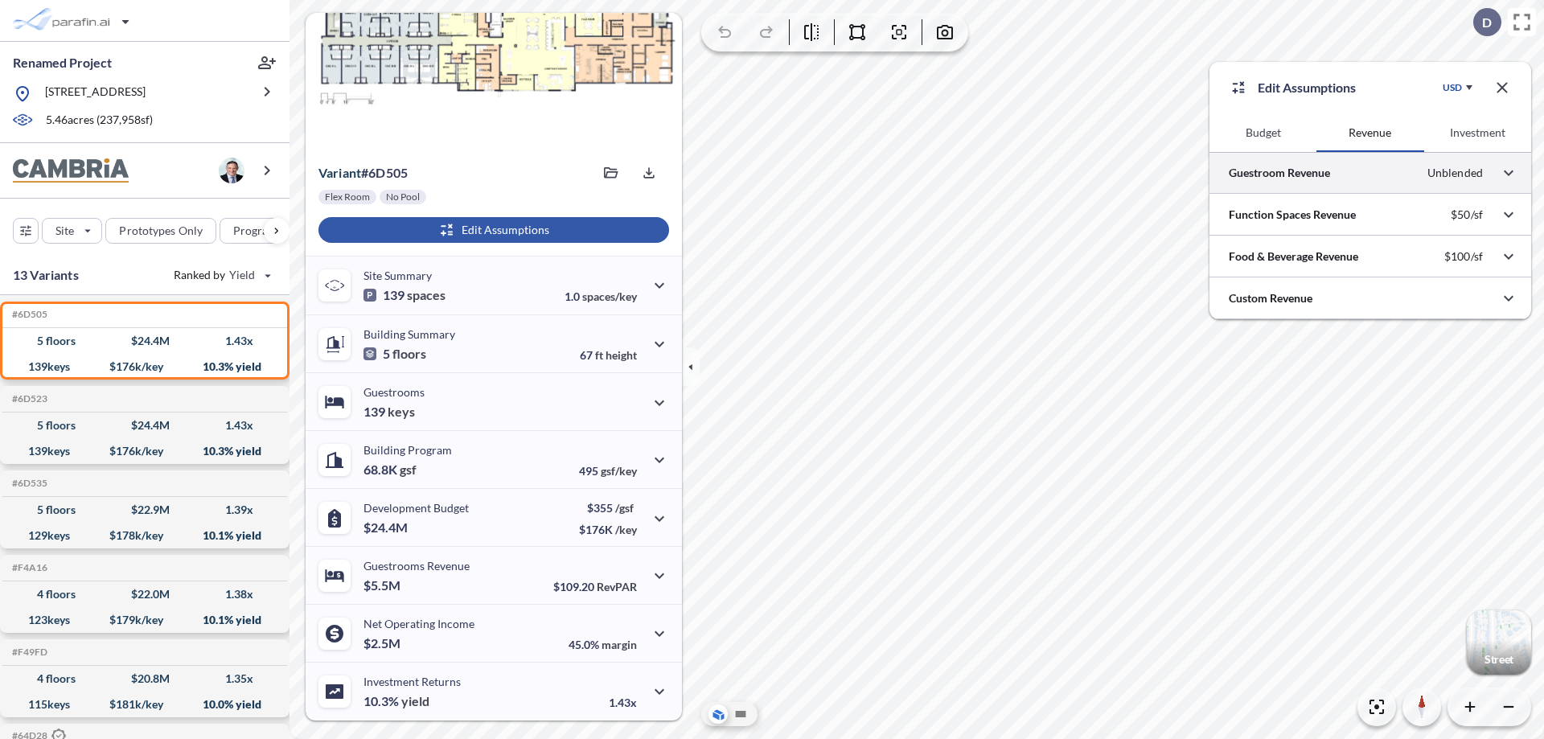 Image resolution: width=1544 pixels, height=739 pixels. What do you see at coordinates (608, 470) in the screenshot?
I see `p: 495` at bounding box center [608, 470].